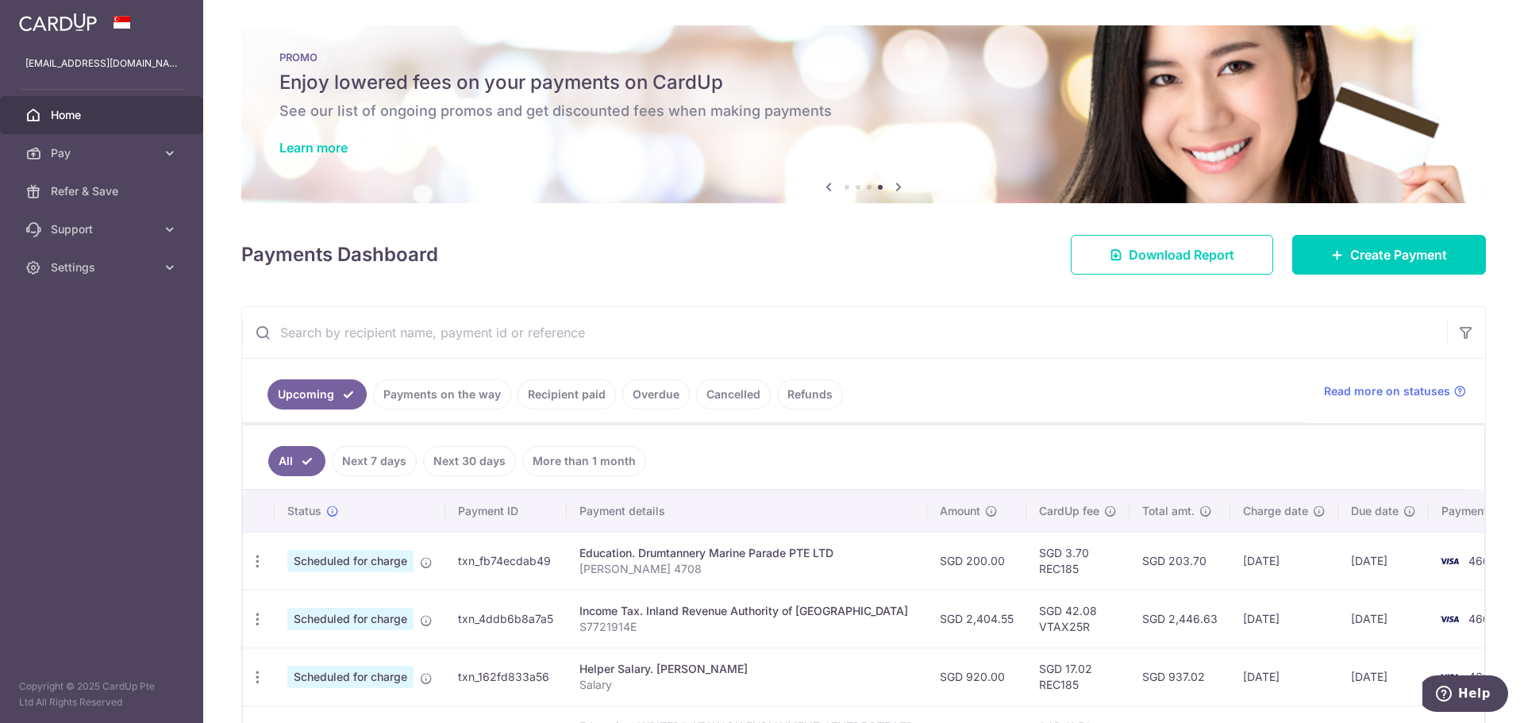  What do you see at coordinates (1389, 255) in the screenshot?
I see `a: Create Payment` at bounding box center [1389, 255].